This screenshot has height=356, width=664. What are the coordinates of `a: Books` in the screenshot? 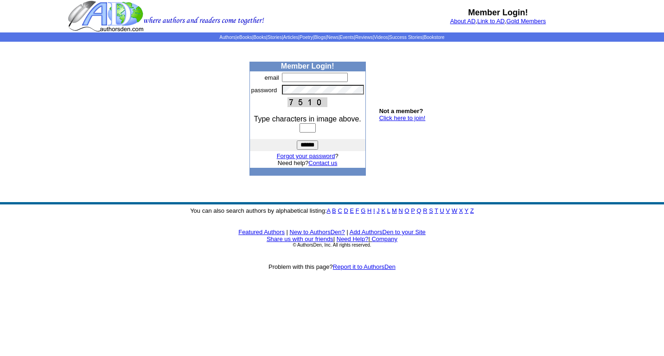 It's located at (260, 37).